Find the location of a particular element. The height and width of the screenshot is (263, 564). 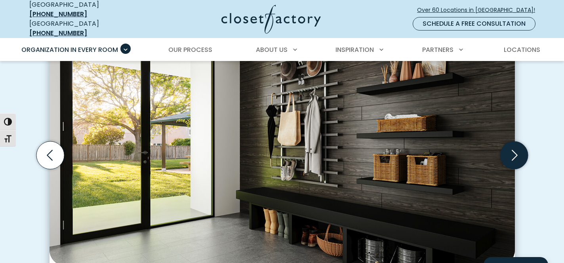

span: Inspiration is located at coordinates (354, 49).